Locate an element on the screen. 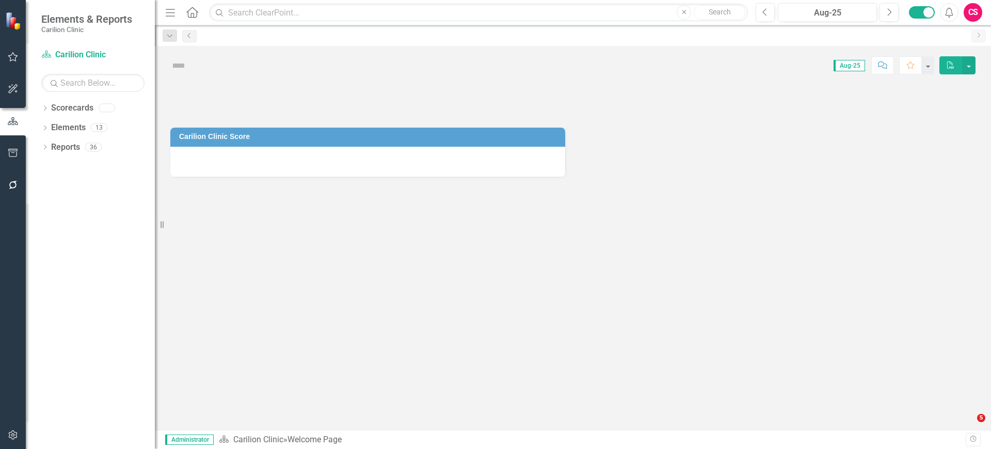  div: Welcome Page is located at coordinates (314, 439).